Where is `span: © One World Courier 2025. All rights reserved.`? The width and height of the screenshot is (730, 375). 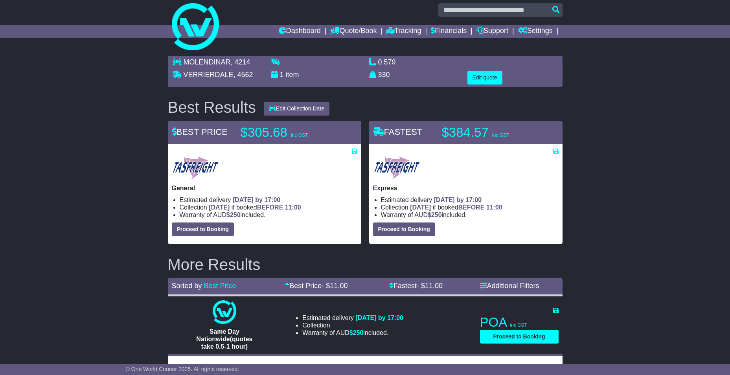
span: © One World Courier 2025. All rights reserved. is located at coordinates (182, 369).